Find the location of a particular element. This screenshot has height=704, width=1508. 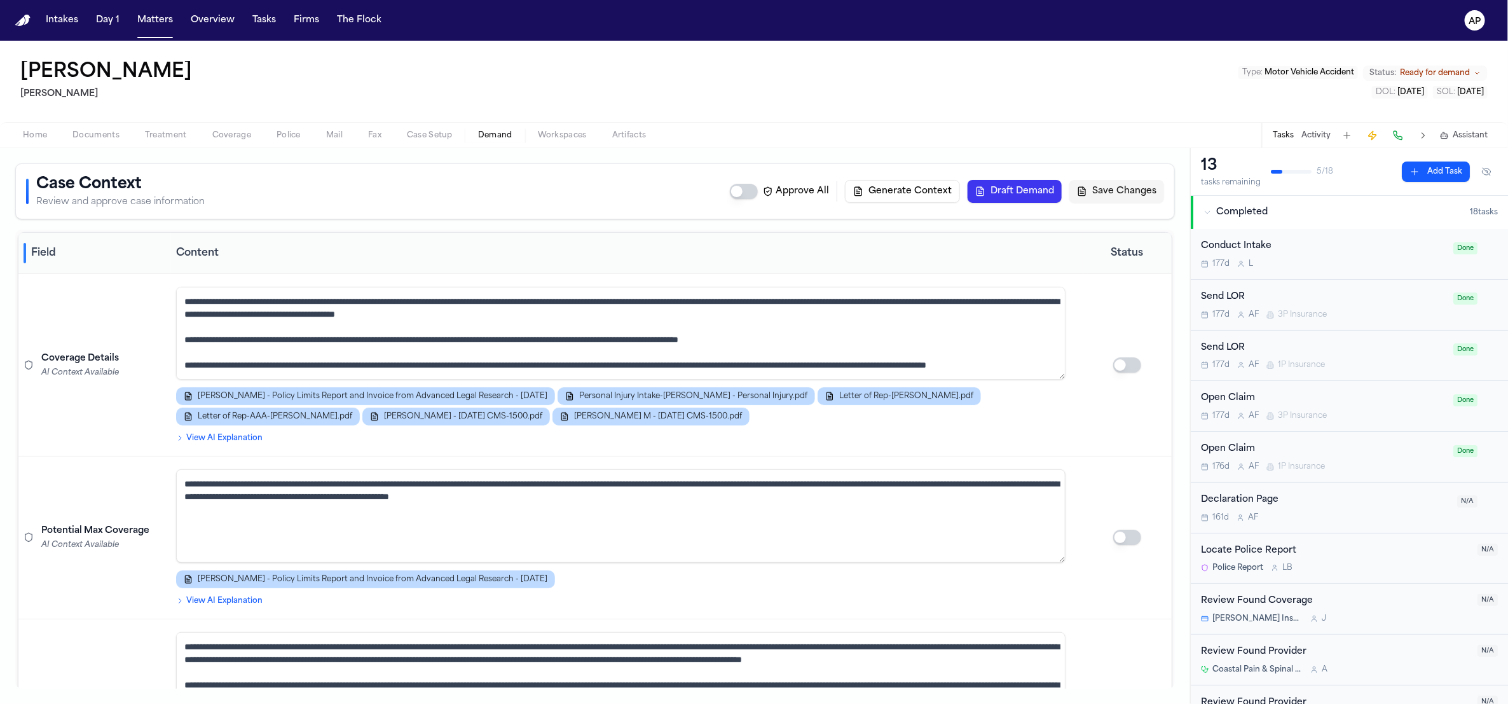

button: Make a Call is located at coordinates (1398, 135).